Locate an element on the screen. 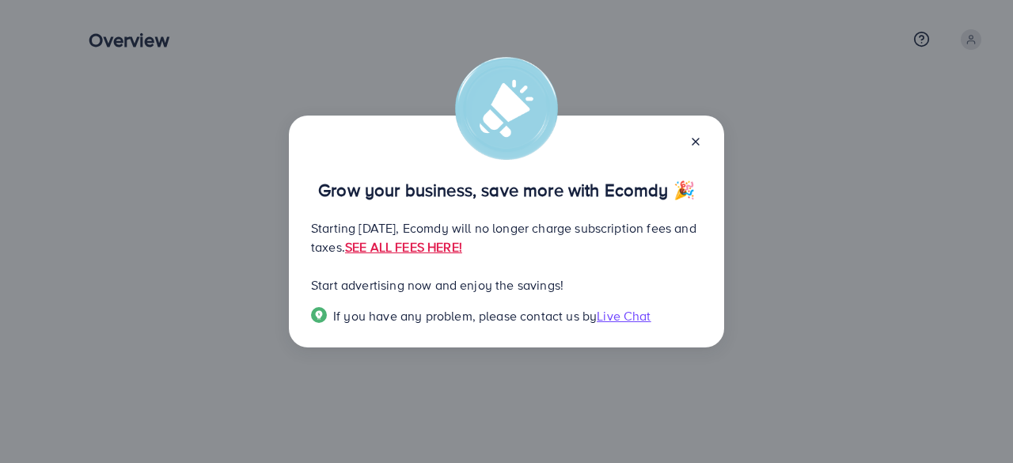  span: If you have any problem, please contact us by is located at coordinates (464, 316).